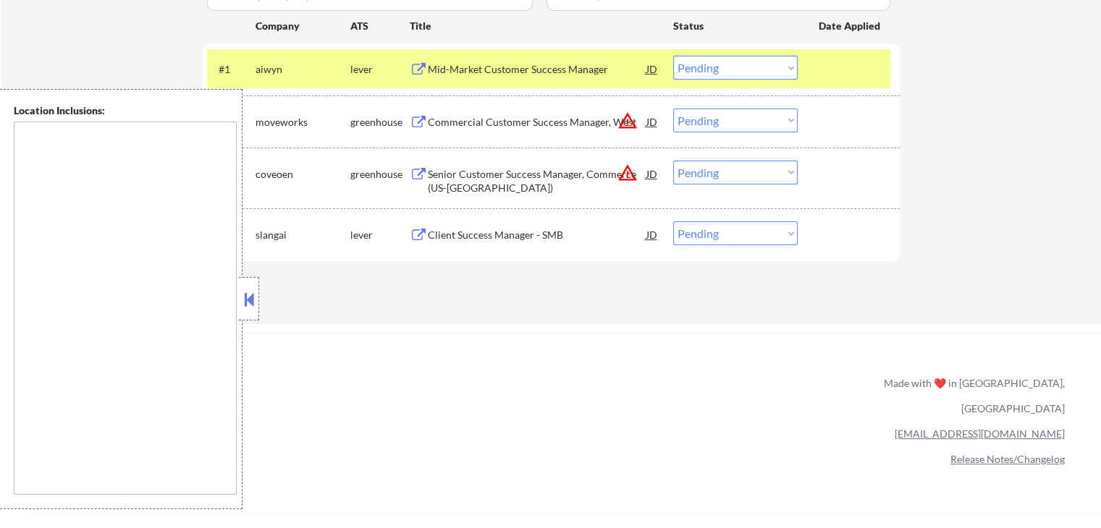 This screenshot has width=1101, height=528. I want to click on div: slangai, so click(303, 235).